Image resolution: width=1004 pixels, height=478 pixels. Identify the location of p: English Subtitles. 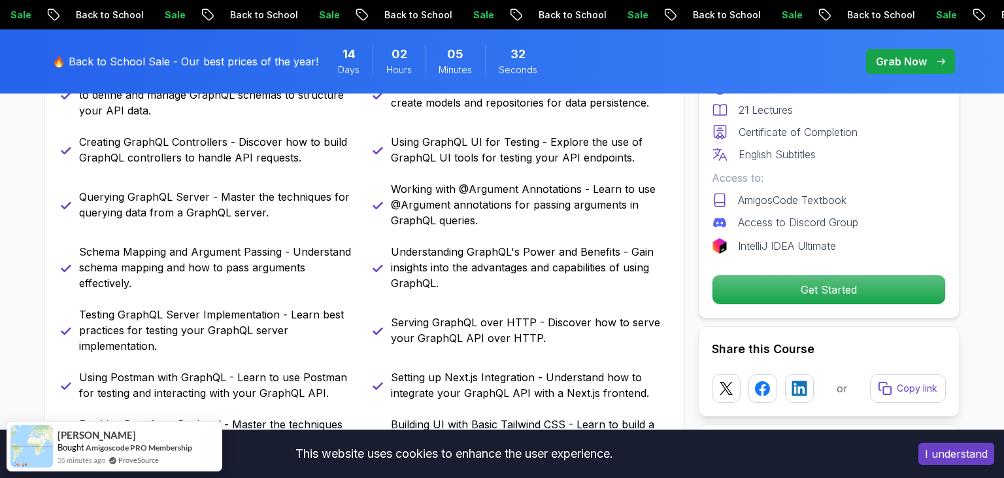
(777, 154).